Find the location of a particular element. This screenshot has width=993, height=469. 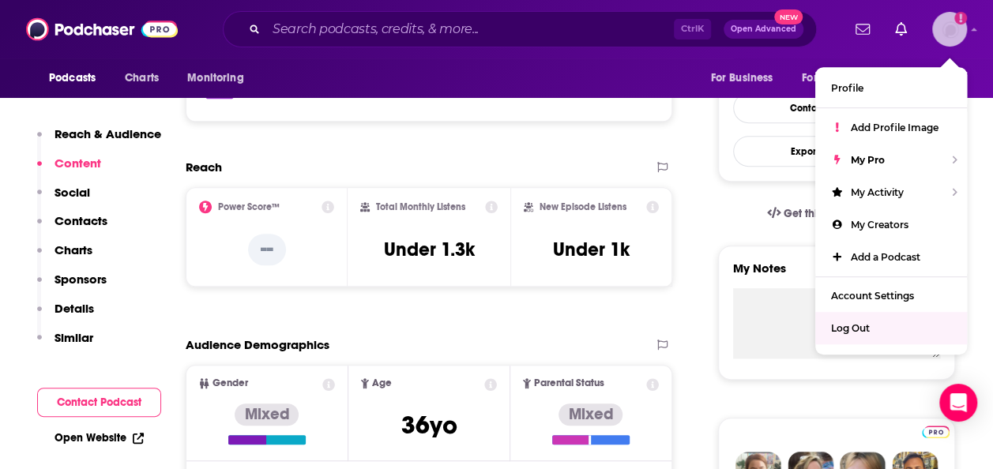

h2: Audience Demographics is located at coordinates (258, 345).